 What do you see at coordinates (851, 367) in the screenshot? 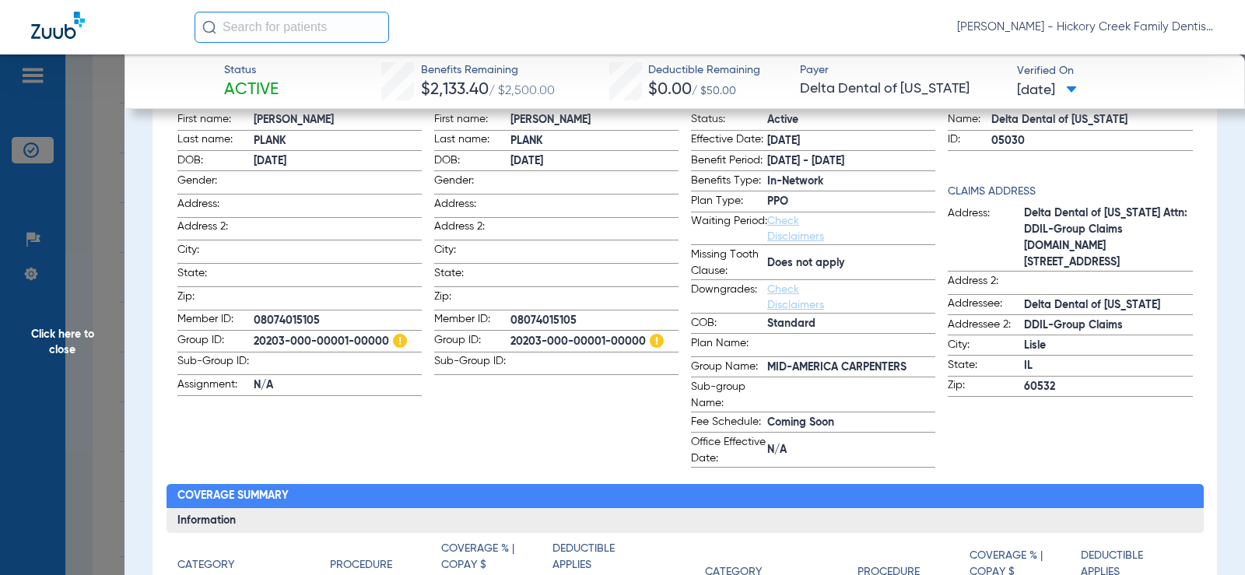
I see `span: MID-AMERICA CARPENTERS` at bounding box center [851, 367].